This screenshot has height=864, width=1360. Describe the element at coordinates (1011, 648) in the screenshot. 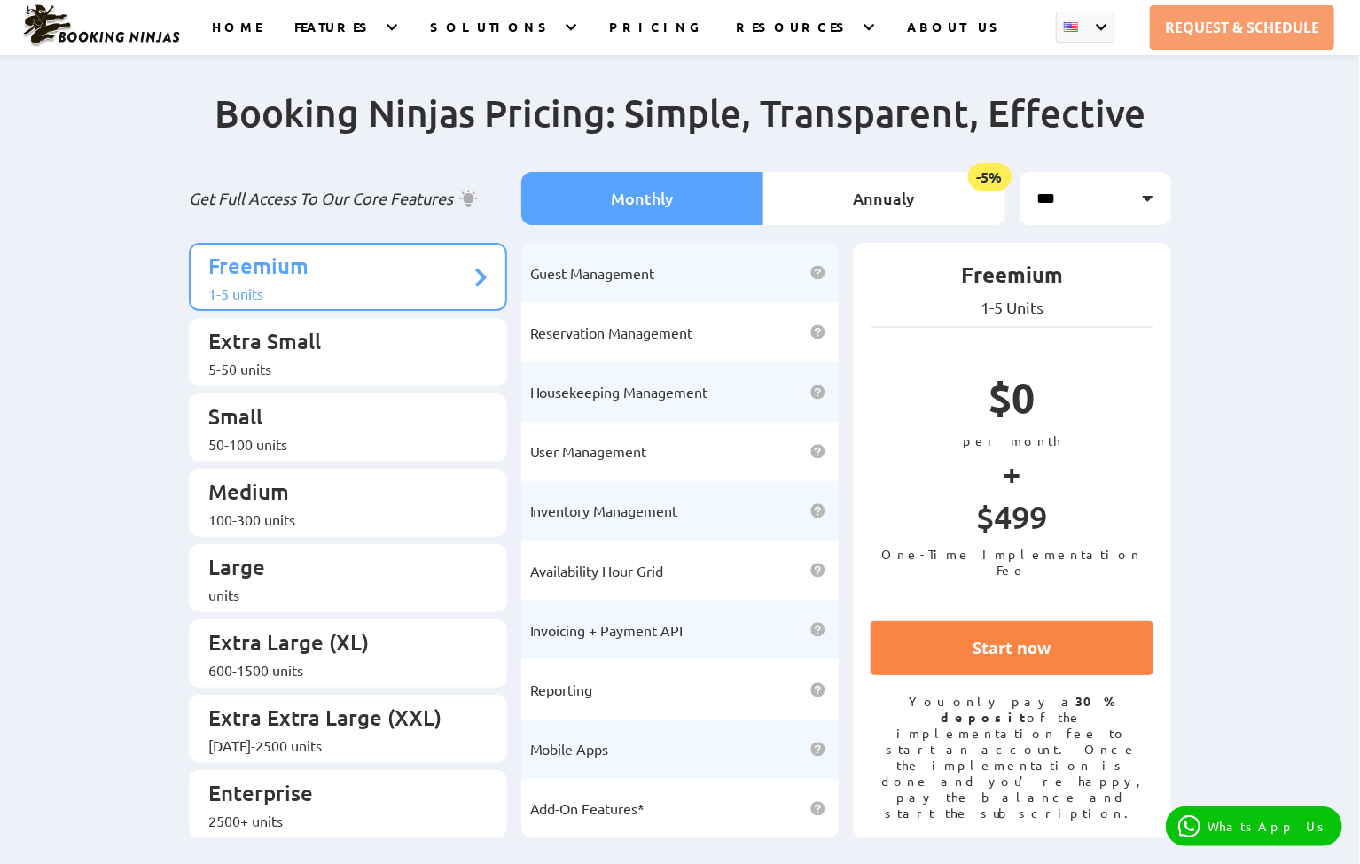

I see `a: Start now` at that location.